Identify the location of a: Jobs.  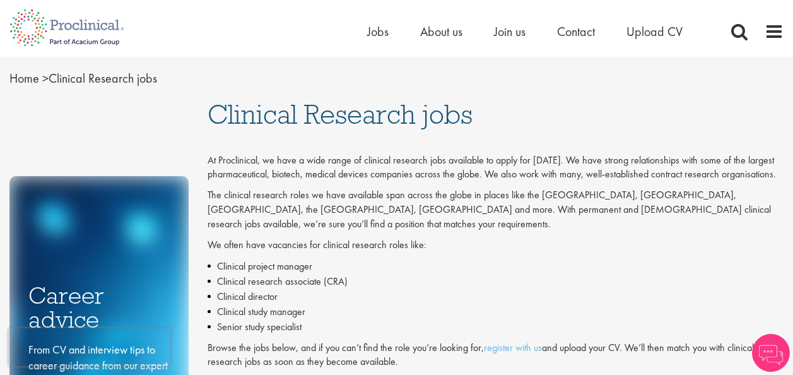
(378, 32).